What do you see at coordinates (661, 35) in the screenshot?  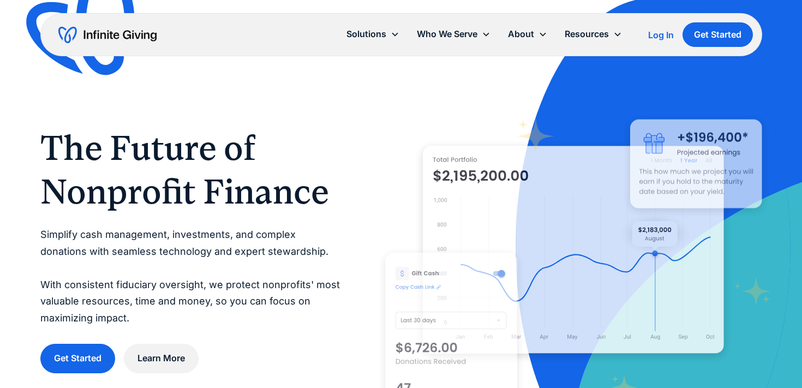 I see `a: Log In` at bounding box center [661, 35].